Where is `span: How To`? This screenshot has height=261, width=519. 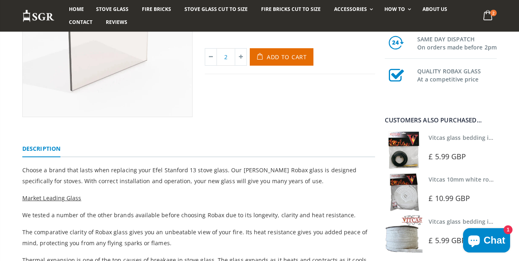
span: How To is located at coordinates (395, 9).